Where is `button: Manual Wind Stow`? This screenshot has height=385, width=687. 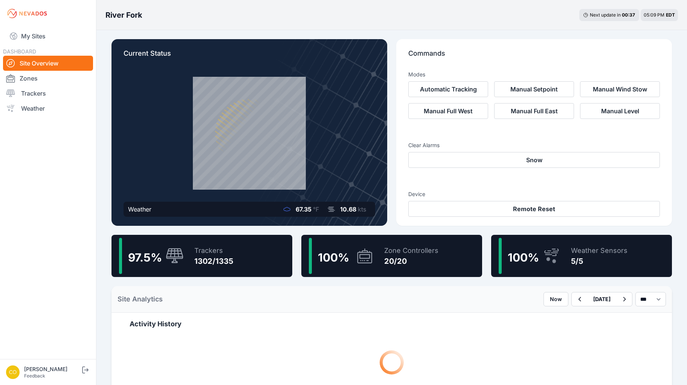
button: Manual Wind Stow is located at coordinates (620, 89).